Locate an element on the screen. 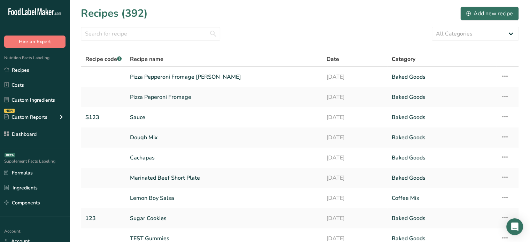 Image resolution: width=530 pixels, height=242 pixels. div: Add new recipe is located at coordinates (490, 14).